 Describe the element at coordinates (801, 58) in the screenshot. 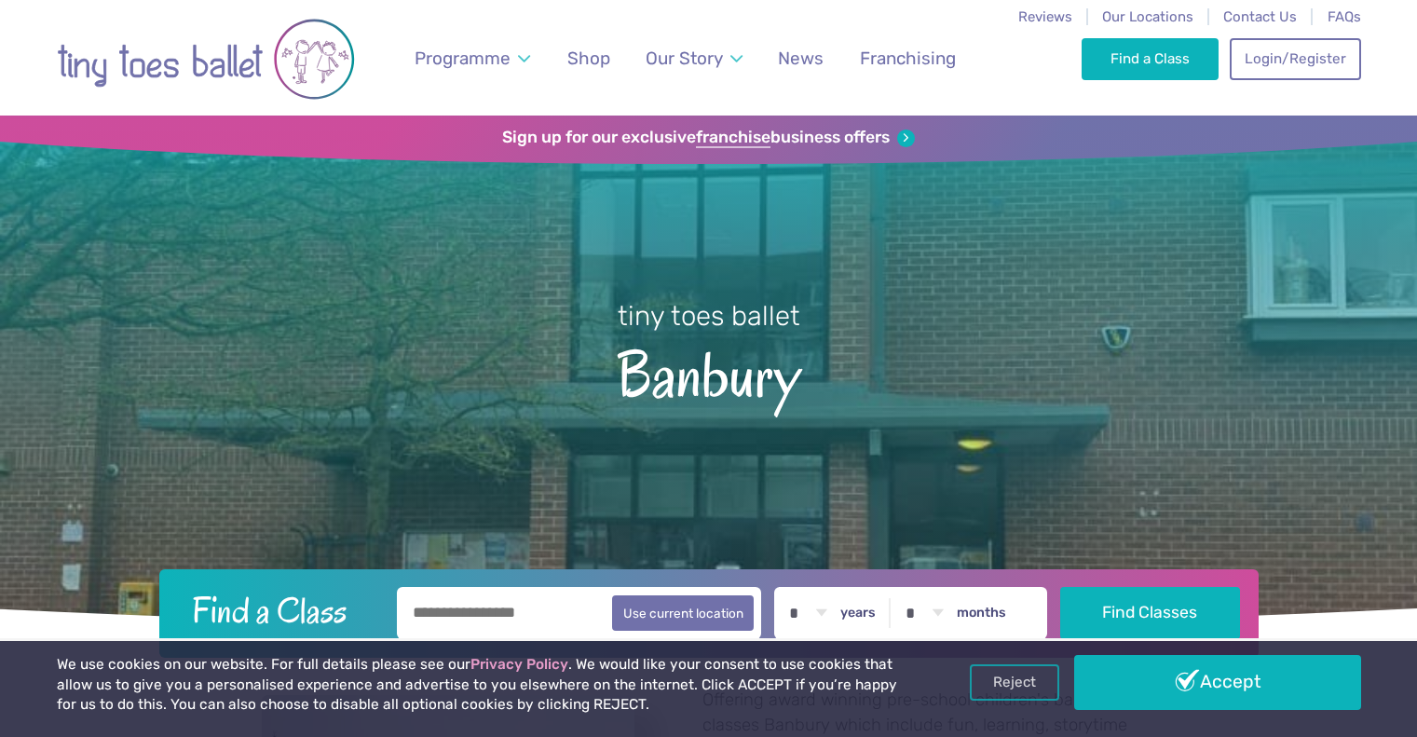

I see `a: News` at that location.